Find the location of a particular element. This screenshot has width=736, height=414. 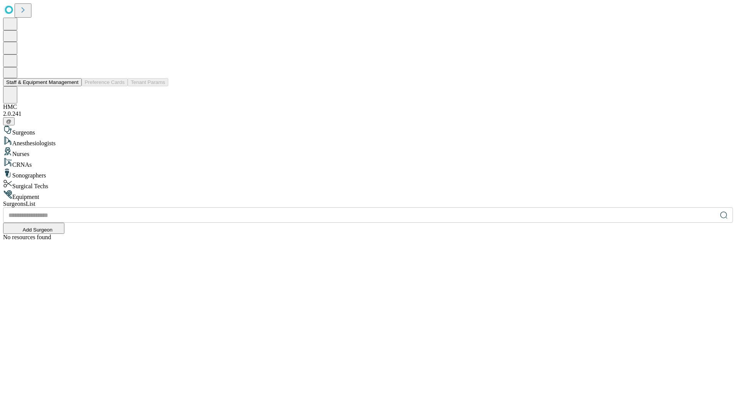

button: Staff & Equipment Management is located at coordinates (42, 82).